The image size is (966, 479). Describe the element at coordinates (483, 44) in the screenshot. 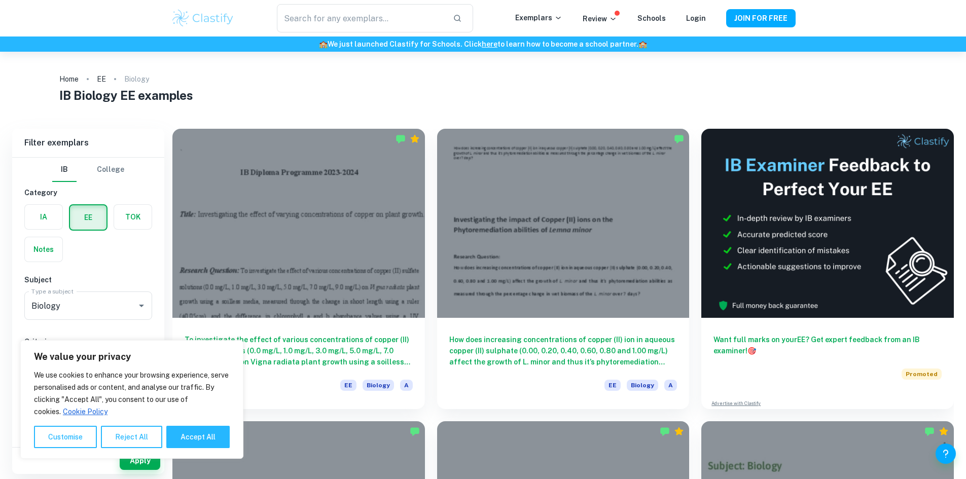

I see `h6: We just launched Clastify for Schools. Click to learn how to become a school partner.` at that location.